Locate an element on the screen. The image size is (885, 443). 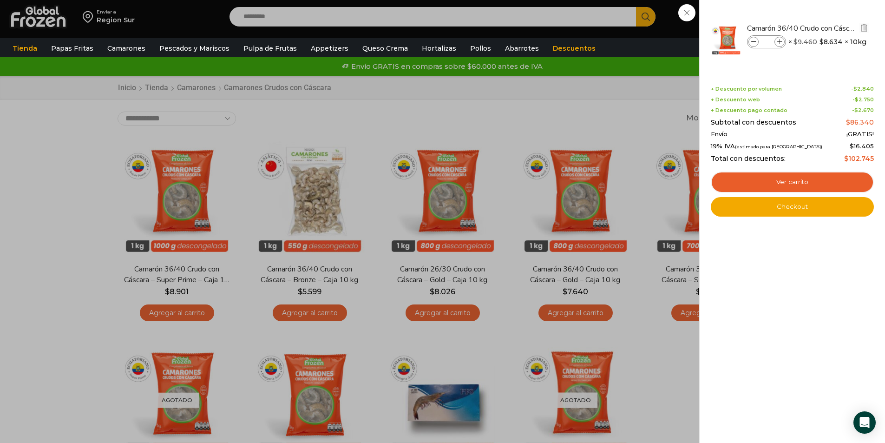
a: Pescados y Mariscos is located at coordinates (194, 48).